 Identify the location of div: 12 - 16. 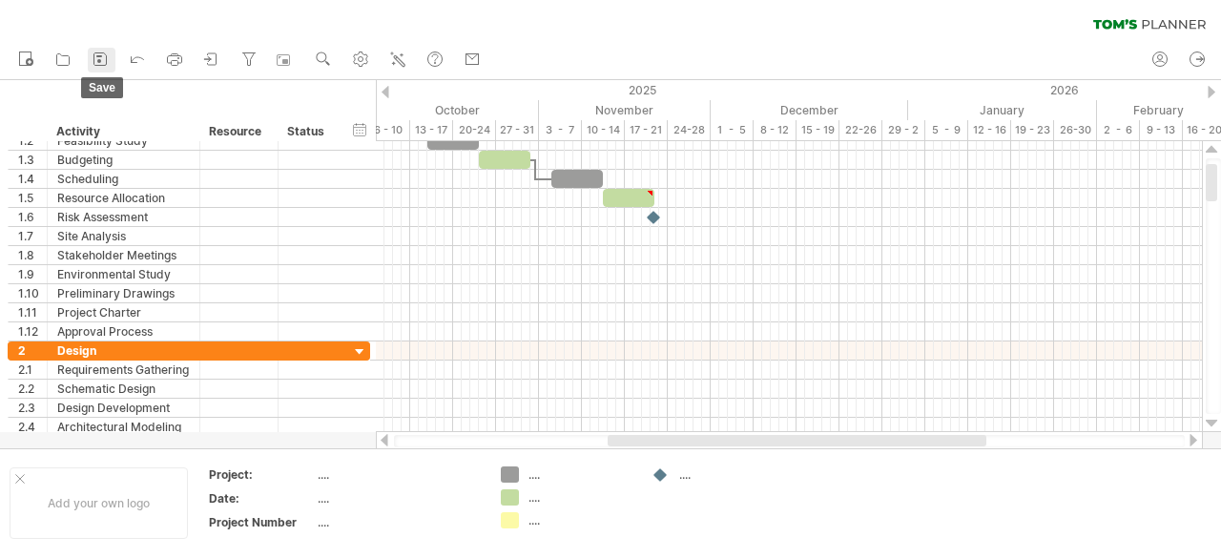
(989, 130).